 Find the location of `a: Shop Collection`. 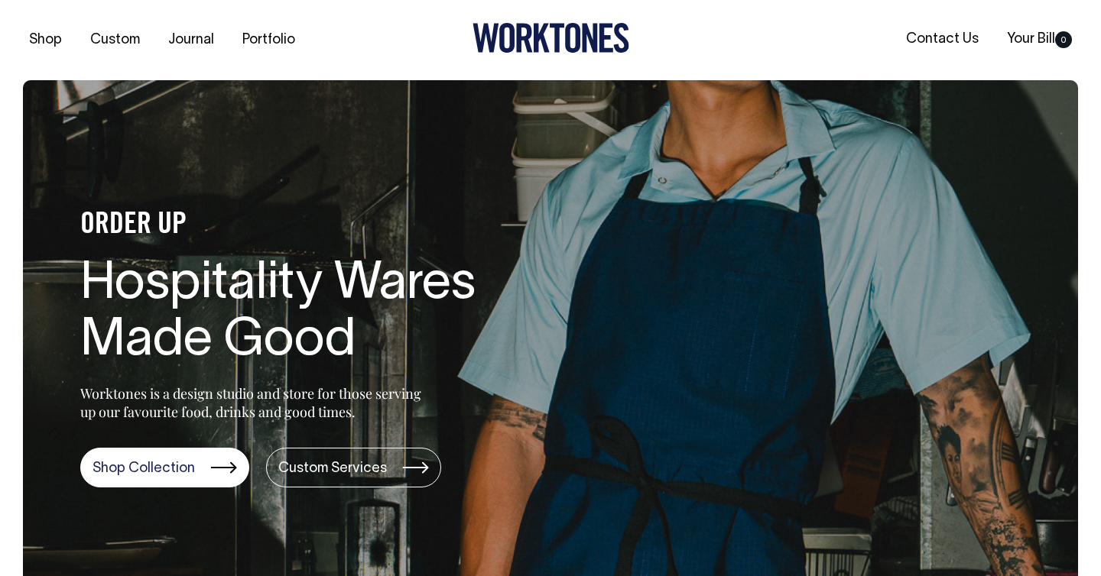

a: Shop Collection is located at coordinates (164, 468).